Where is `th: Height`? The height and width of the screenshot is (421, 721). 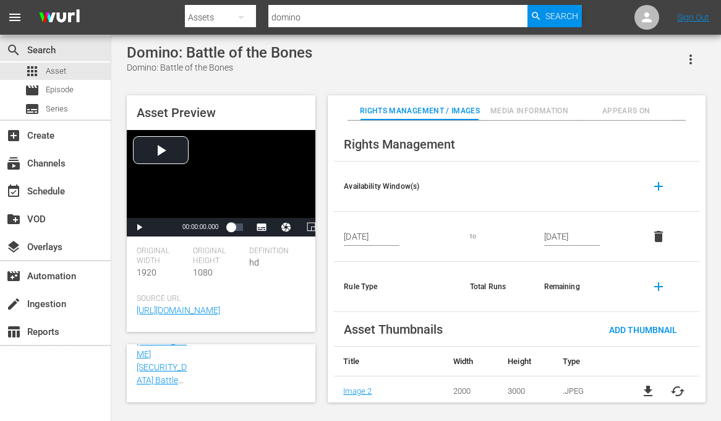
th: Height is located at coordinates (526, 361).